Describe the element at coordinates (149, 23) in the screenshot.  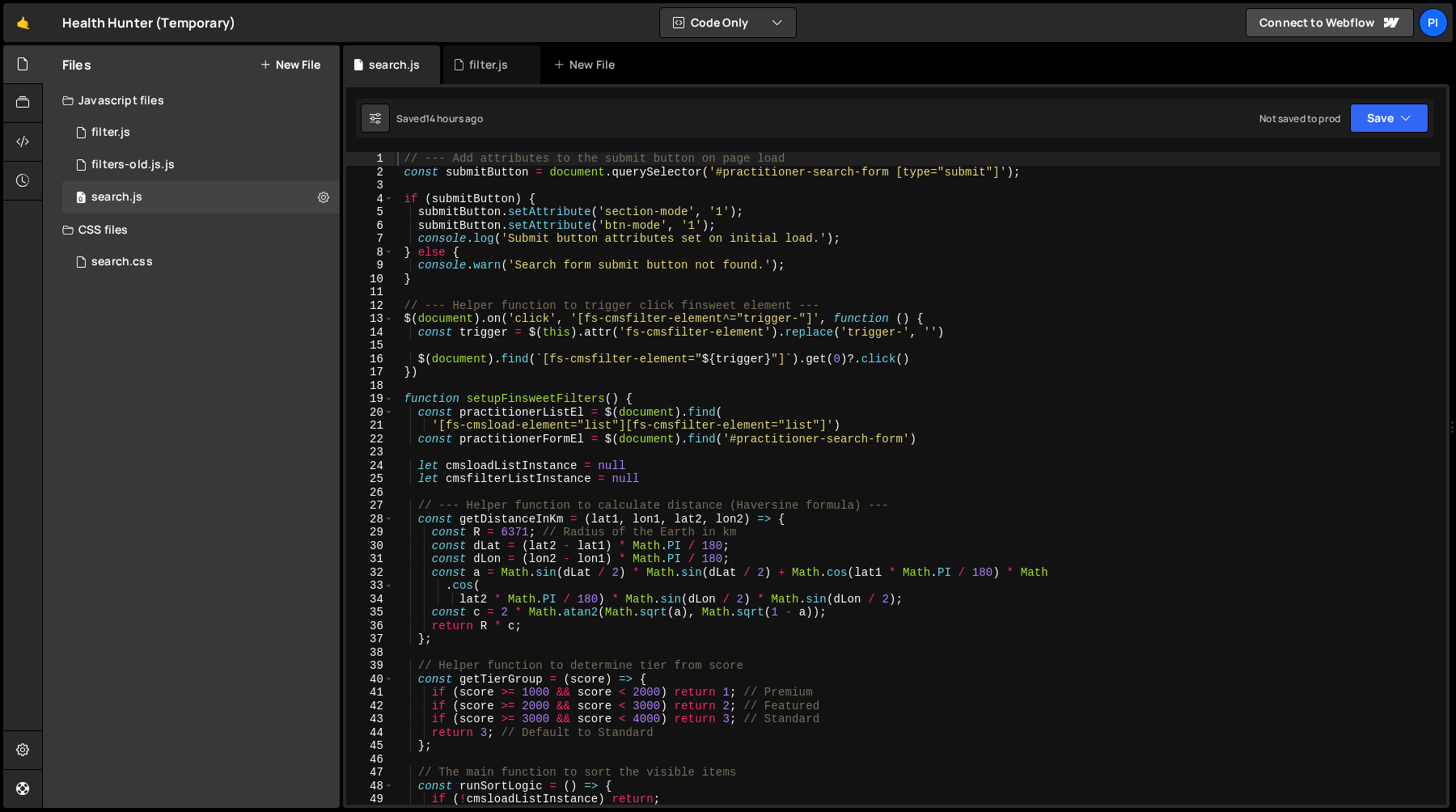
I see `div: Health Hunter (Temporary)` at that location.